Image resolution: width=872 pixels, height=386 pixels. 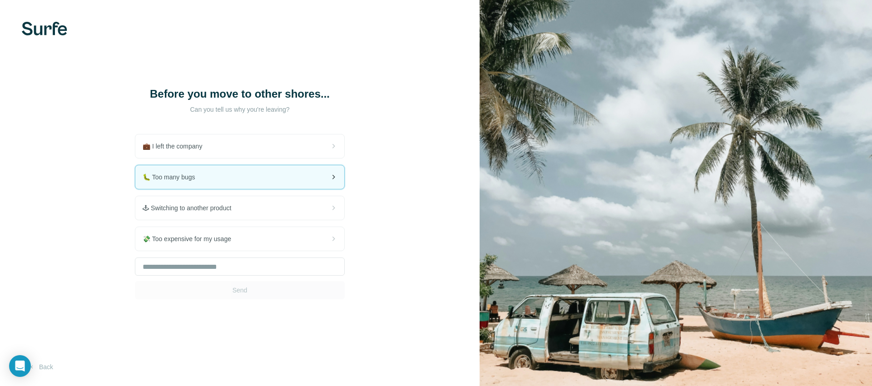 I want to click on div: Open Intercom Messenger, so click(x=20, y=366).